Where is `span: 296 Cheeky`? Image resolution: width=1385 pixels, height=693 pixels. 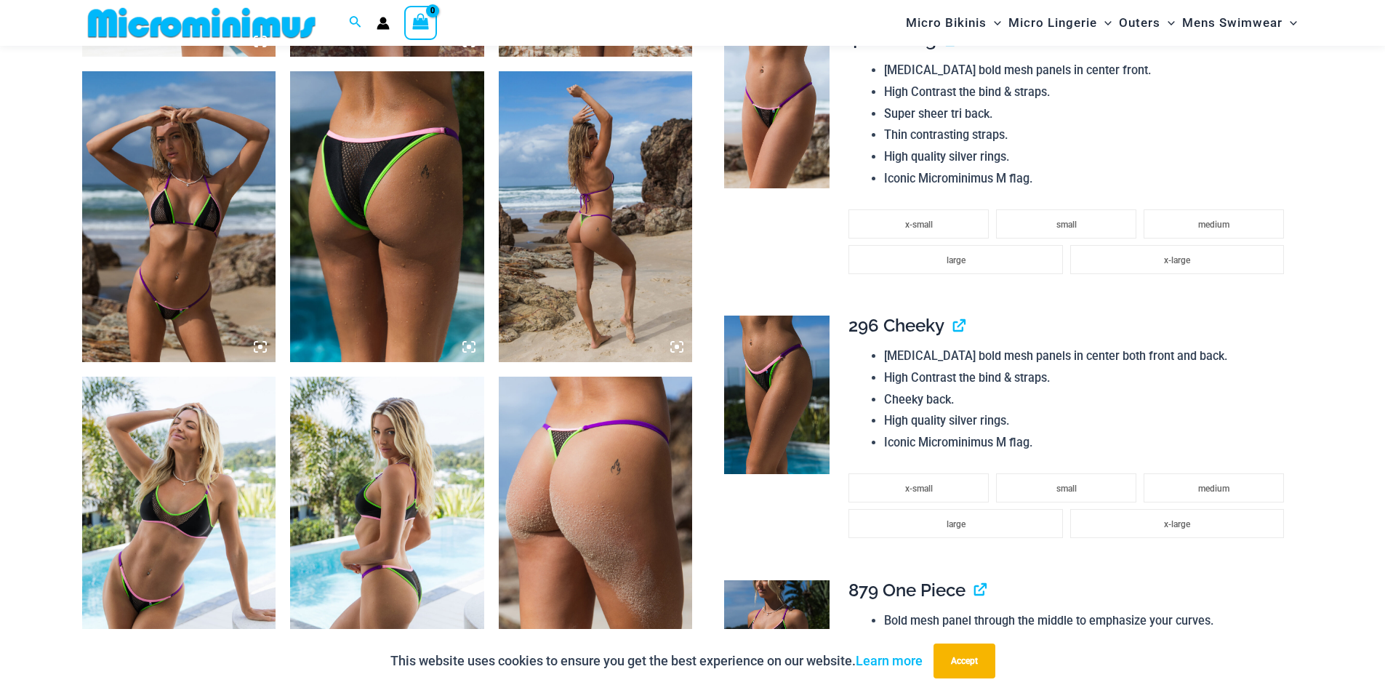
span: 296 Cheeky is located at coordinates (897, 325).